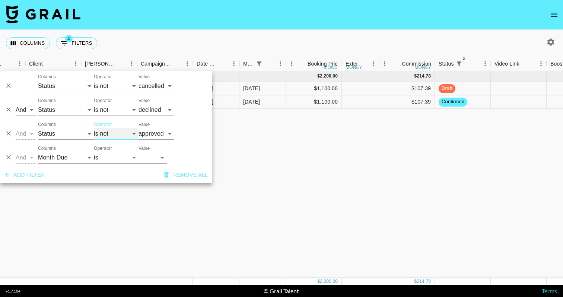  I want to click on div: Booking Price, so click(324, 64).